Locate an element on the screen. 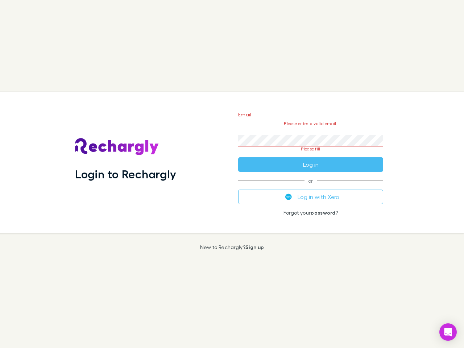 This screenshot has height=348, width=464. h1: Login to Rechargly is located at coordinates (125, 174).